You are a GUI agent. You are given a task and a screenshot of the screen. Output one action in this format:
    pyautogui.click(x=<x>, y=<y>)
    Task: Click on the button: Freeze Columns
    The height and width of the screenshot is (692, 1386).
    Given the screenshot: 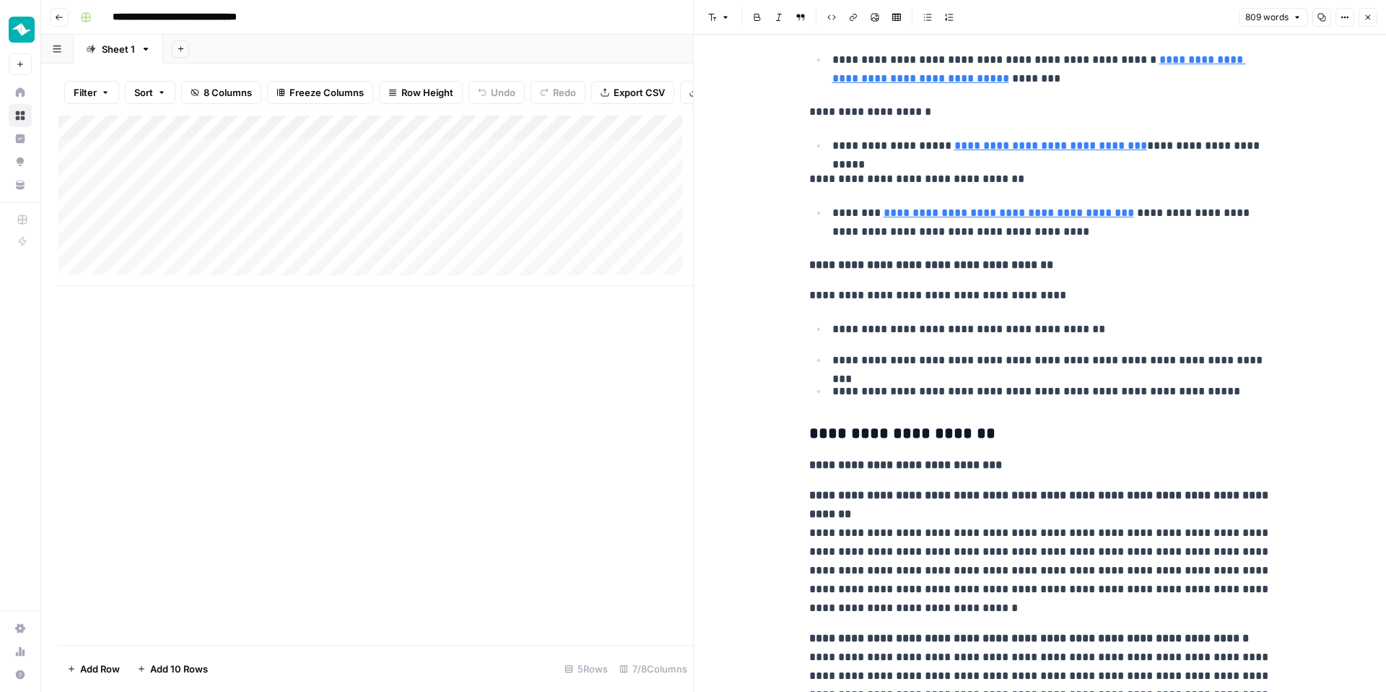 What is the action you would take?
    pyautogui.click(x=320, y=92)
    